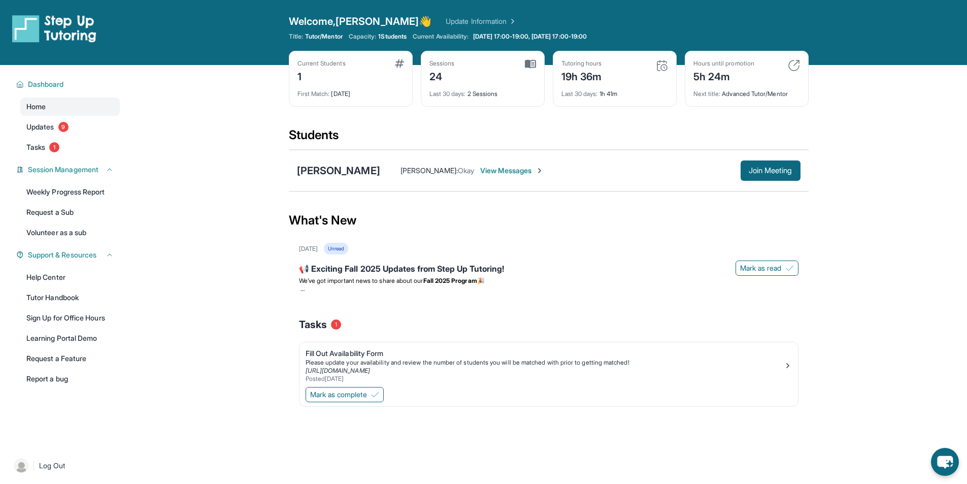 The width and height of the screenshot is (967, 484). Describe the element at coordinates (70, 107) in the screenshot. I see `a: Home` at that location.